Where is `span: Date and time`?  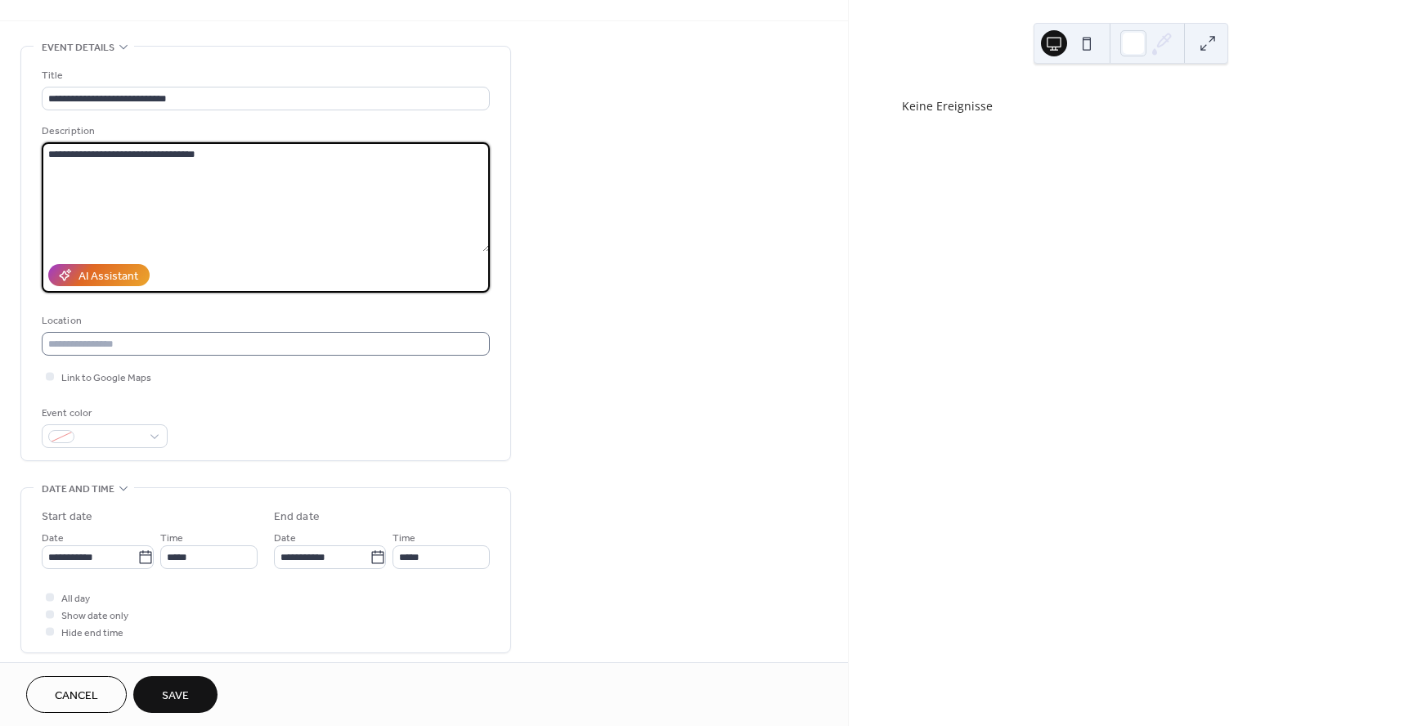
span: Date and time is located at coordinates (78, 489).